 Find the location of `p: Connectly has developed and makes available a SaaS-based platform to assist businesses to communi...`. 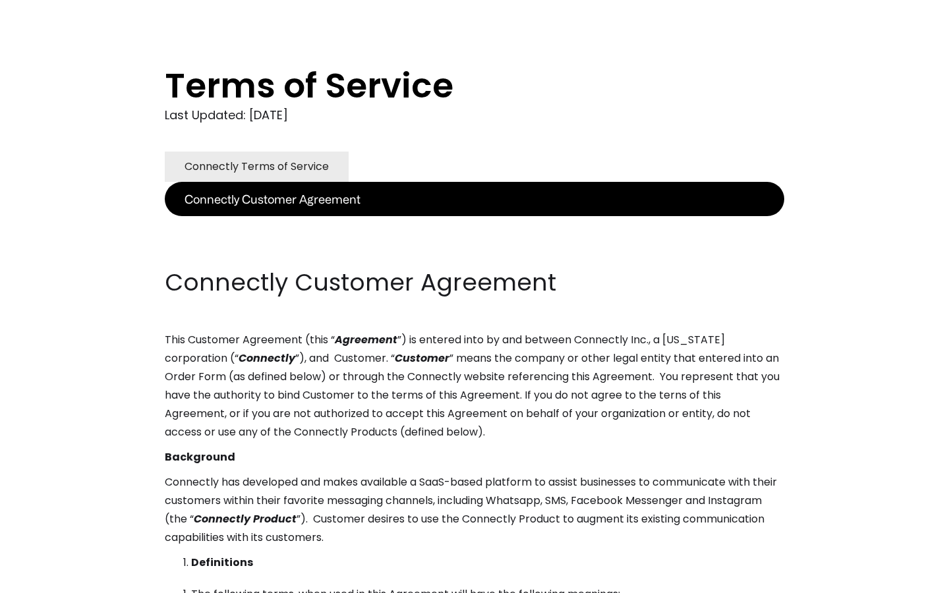

p: Connectly has developed and makes available a SaaS-based platform to assist businesses to communi... is located at coordinates (475, 510).